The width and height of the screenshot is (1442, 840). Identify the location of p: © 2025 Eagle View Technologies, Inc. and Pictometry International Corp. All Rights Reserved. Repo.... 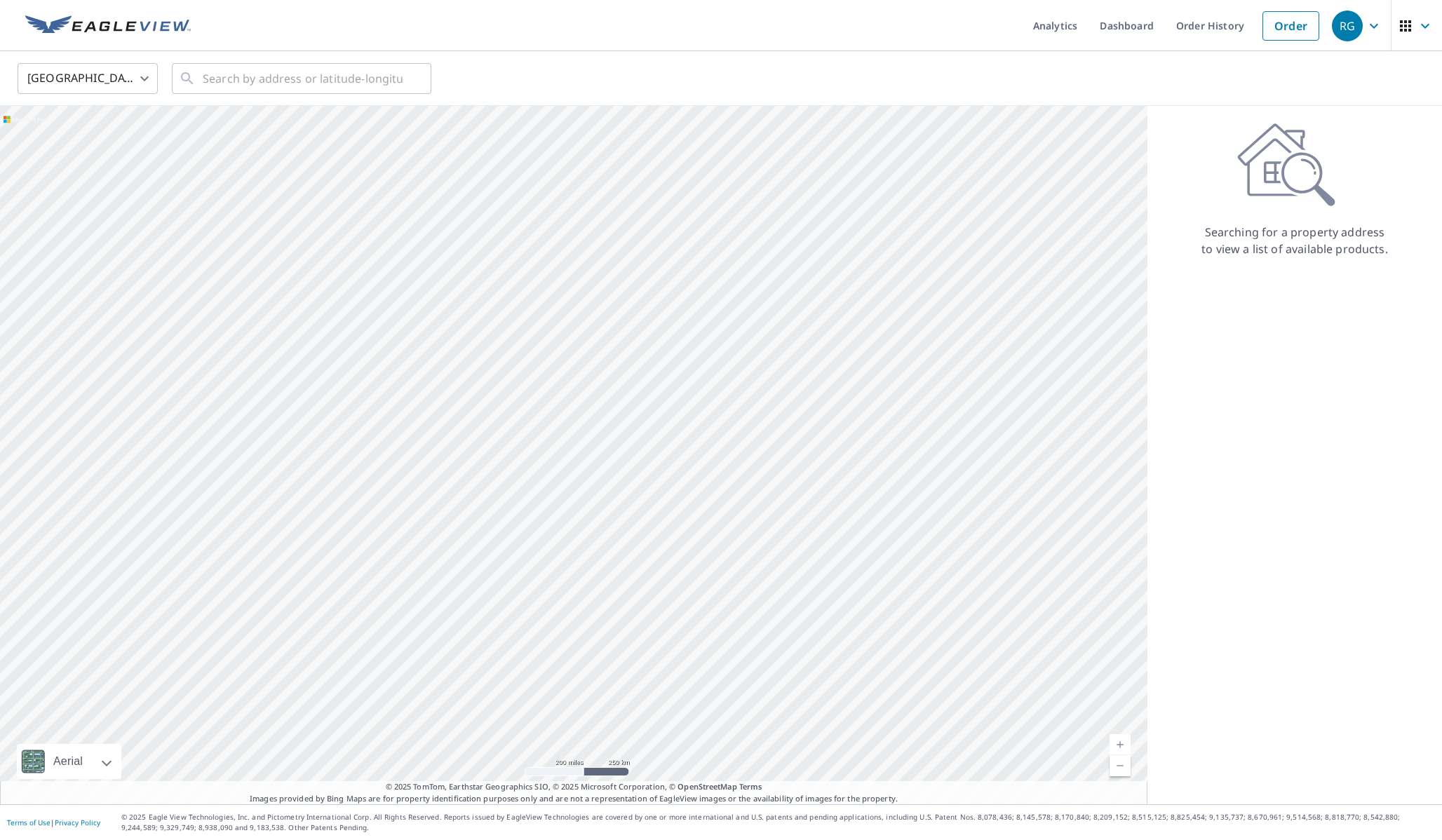
(777, 822).